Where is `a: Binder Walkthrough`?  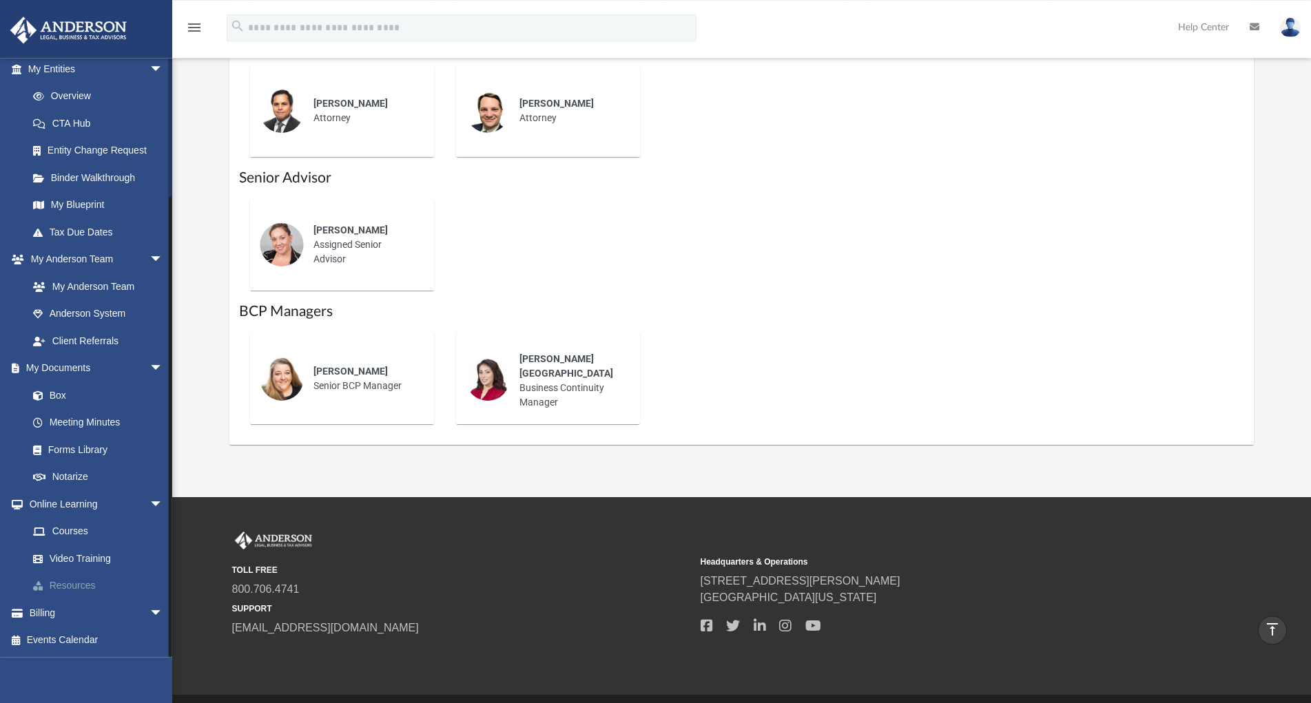 a: Binder Walkthrough is located at coordinates (101, 178).